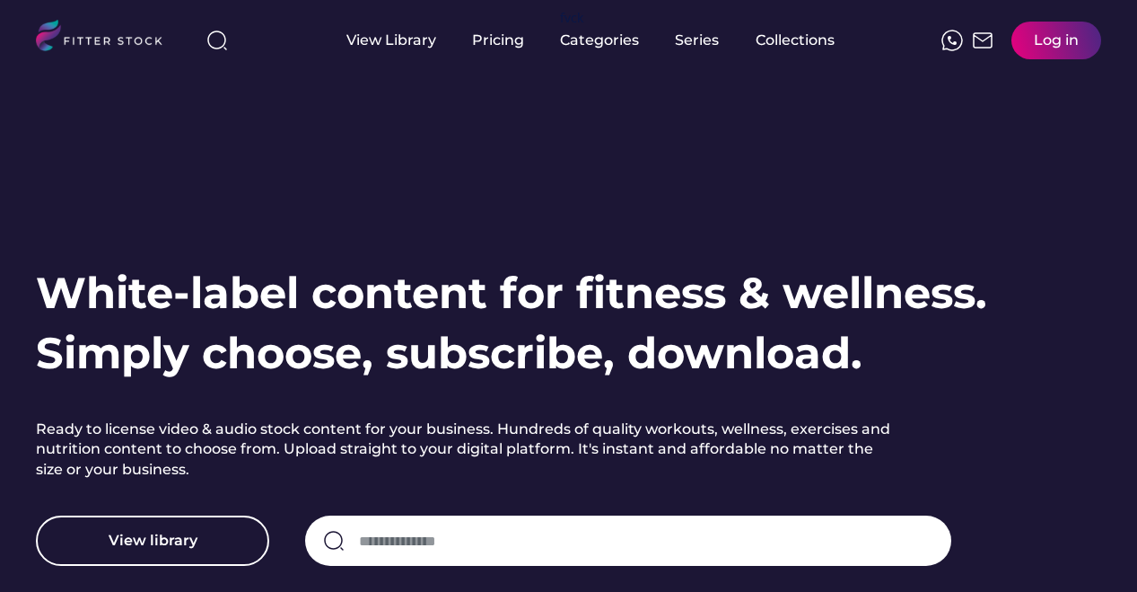 Image resolution: width=1137 pixels, height=592 pixels. Describe the element at coordinates (795, 40) in the screenshot. I see `div: Collections` at that location.